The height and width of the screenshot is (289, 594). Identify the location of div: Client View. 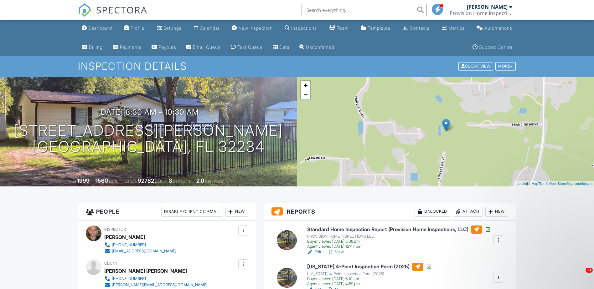
(476, 66).